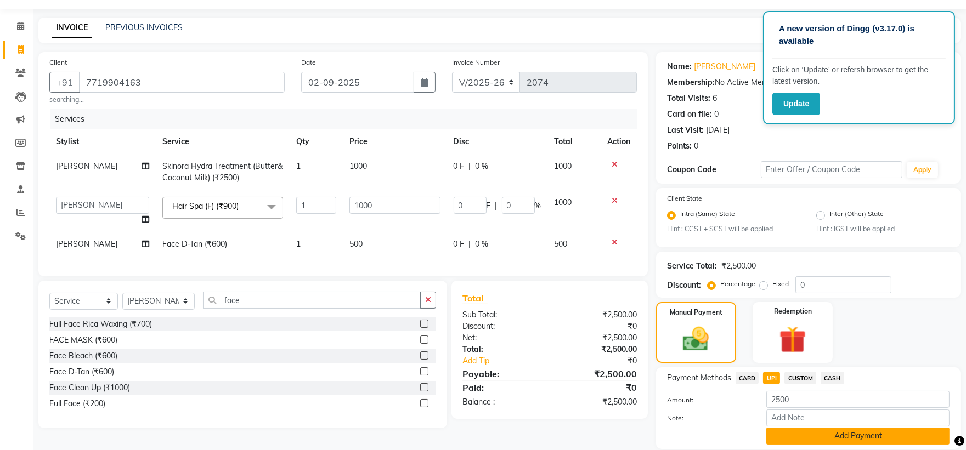 The height and width of the screenshot is (450, 966). What do you see at coordinates (497, 141) in the screenshot?
I see `th: Disc` at bounding box center [497, 141].